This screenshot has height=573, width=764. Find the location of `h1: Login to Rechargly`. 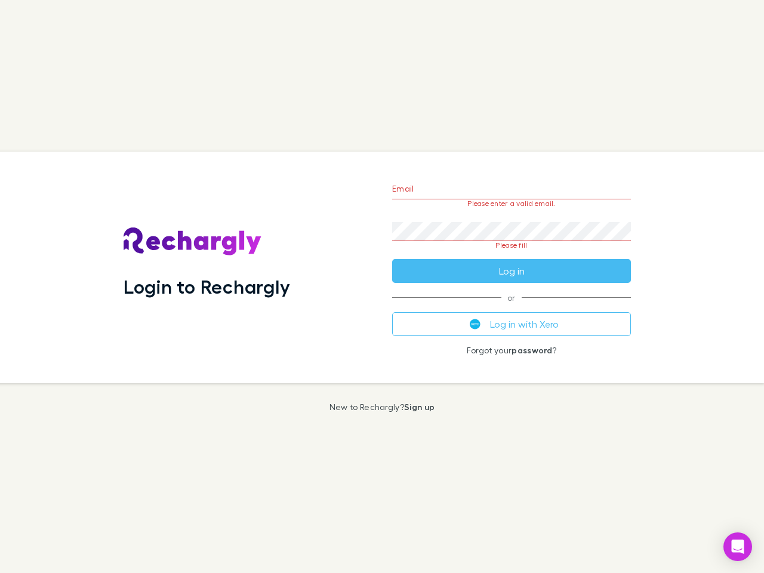

h1: Login to Rechargly is located at coordinates (207, 287).